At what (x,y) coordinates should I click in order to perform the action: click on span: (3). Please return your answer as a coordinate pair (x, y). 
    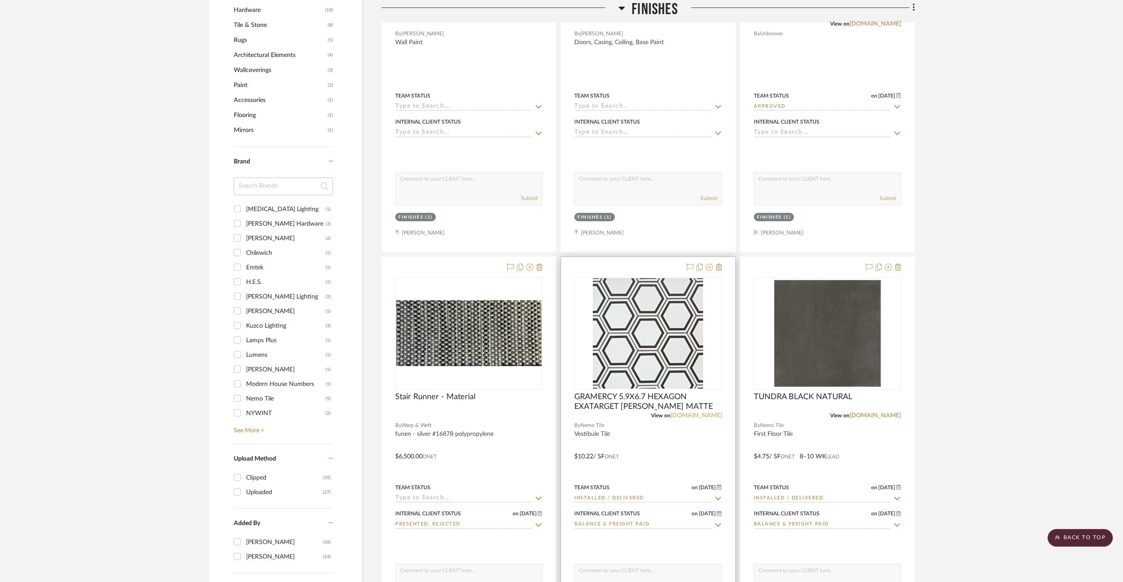
    Looking at the image, I should click on (331, 70).